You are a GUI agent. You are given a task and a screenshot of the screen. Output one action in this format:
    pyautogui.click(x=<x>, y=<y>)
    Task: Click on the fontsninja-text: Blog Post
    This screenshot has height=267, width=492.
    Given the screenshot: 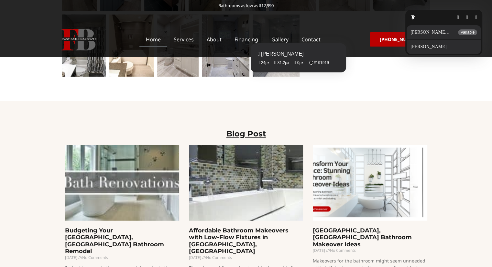 What is the action you would take?
    pyautogui.click(x=246, y=134)
    